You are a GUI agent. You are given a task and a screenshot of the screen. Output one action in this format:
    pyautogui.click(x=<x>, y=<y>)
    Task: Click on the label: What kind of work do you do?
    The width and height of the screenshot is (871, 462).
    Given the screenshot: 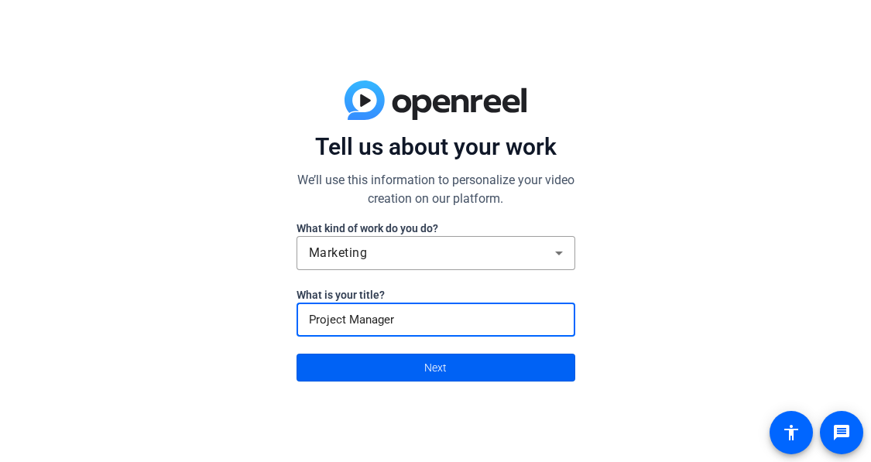 What is the action you would take?
    pyautogui.click(x=436, y=228)
    